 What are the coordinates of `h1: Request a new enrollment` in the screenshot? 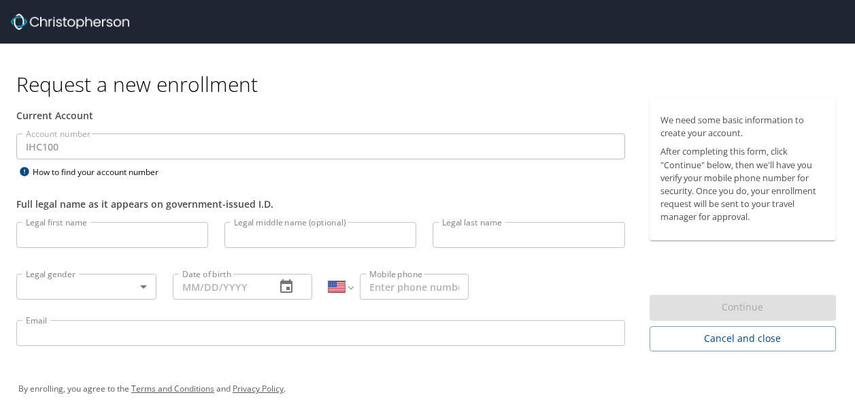 It's located at (431, 84).